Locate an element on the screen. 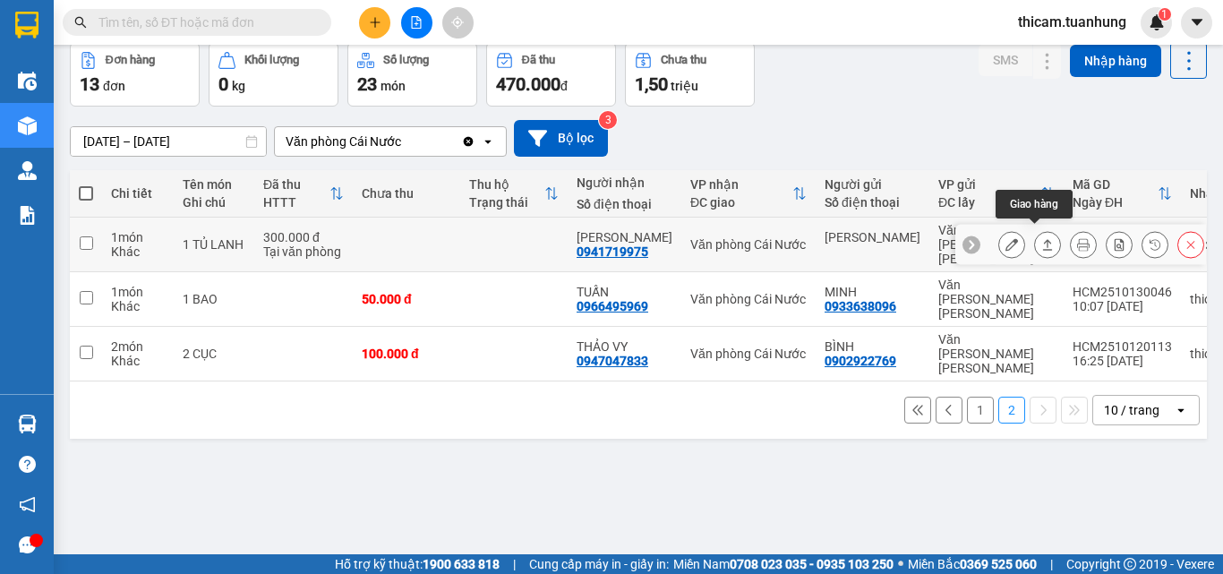 The height and width of the screenshot is (574, 1223). span: 1 is located at coordinates (1164, 14).